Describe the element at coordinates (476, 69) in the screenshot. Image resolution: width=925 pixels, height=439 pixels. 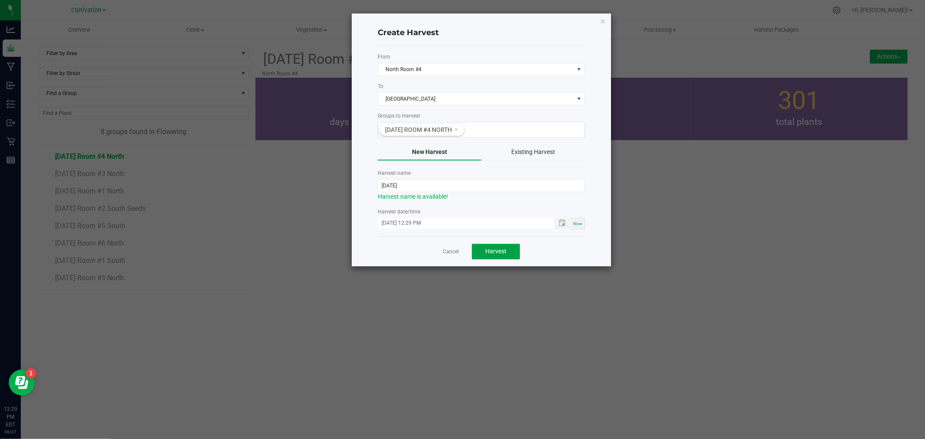
I see `span: North Room #4` at that location.